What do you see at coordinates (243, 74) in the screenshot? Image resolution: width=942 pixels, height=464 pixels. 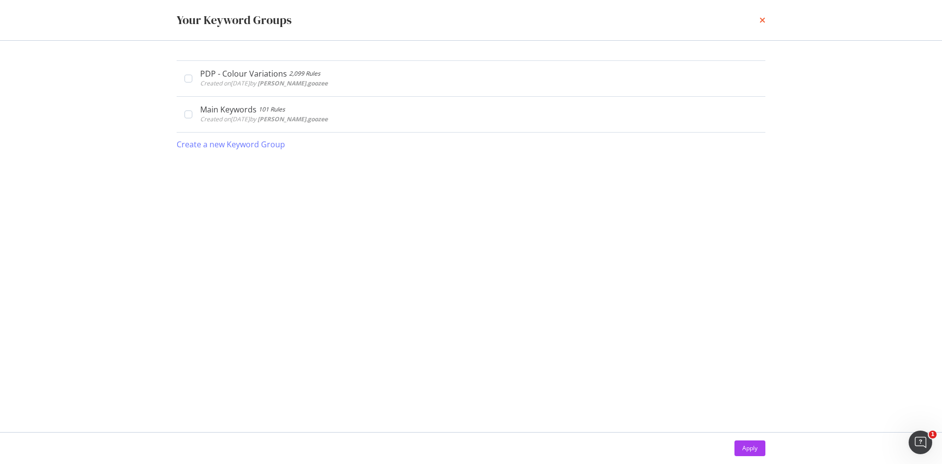 I see `div: PDP - Colour Variations` at bounding box center [243, 74].